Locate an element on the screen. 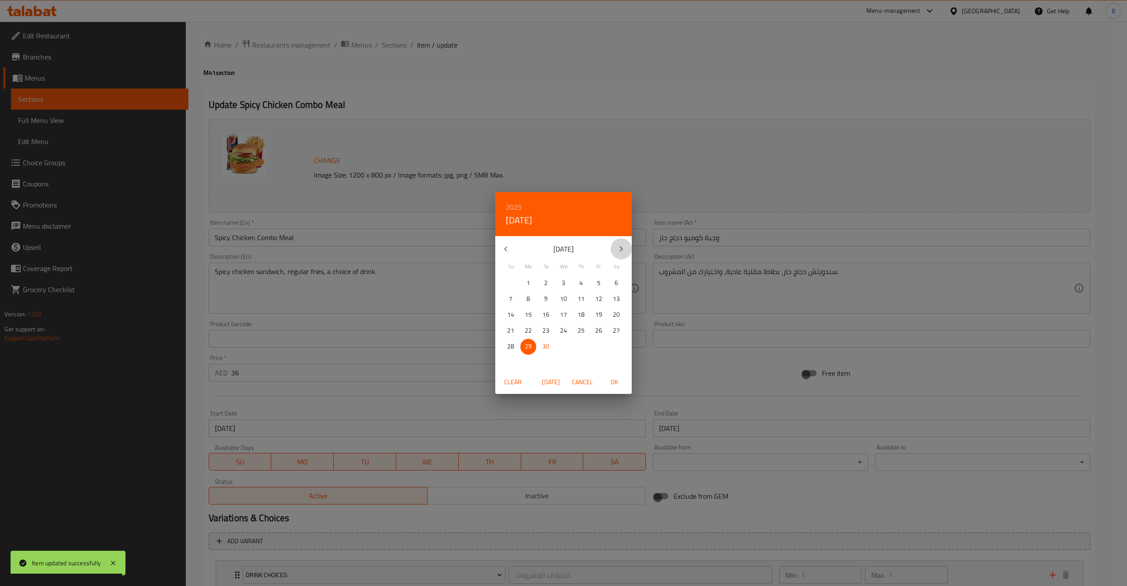  p: 19 is located at coordinates (599, 314).